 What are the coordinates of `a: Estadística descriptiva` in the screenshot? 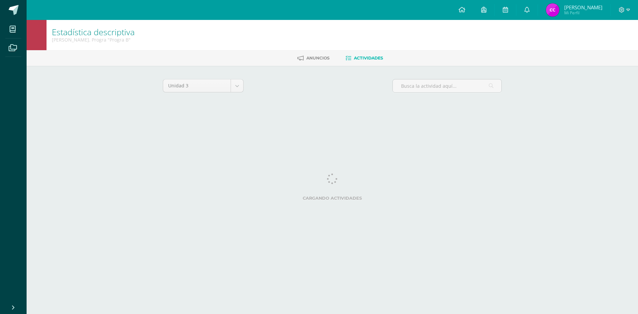 It's located at (93, 32).